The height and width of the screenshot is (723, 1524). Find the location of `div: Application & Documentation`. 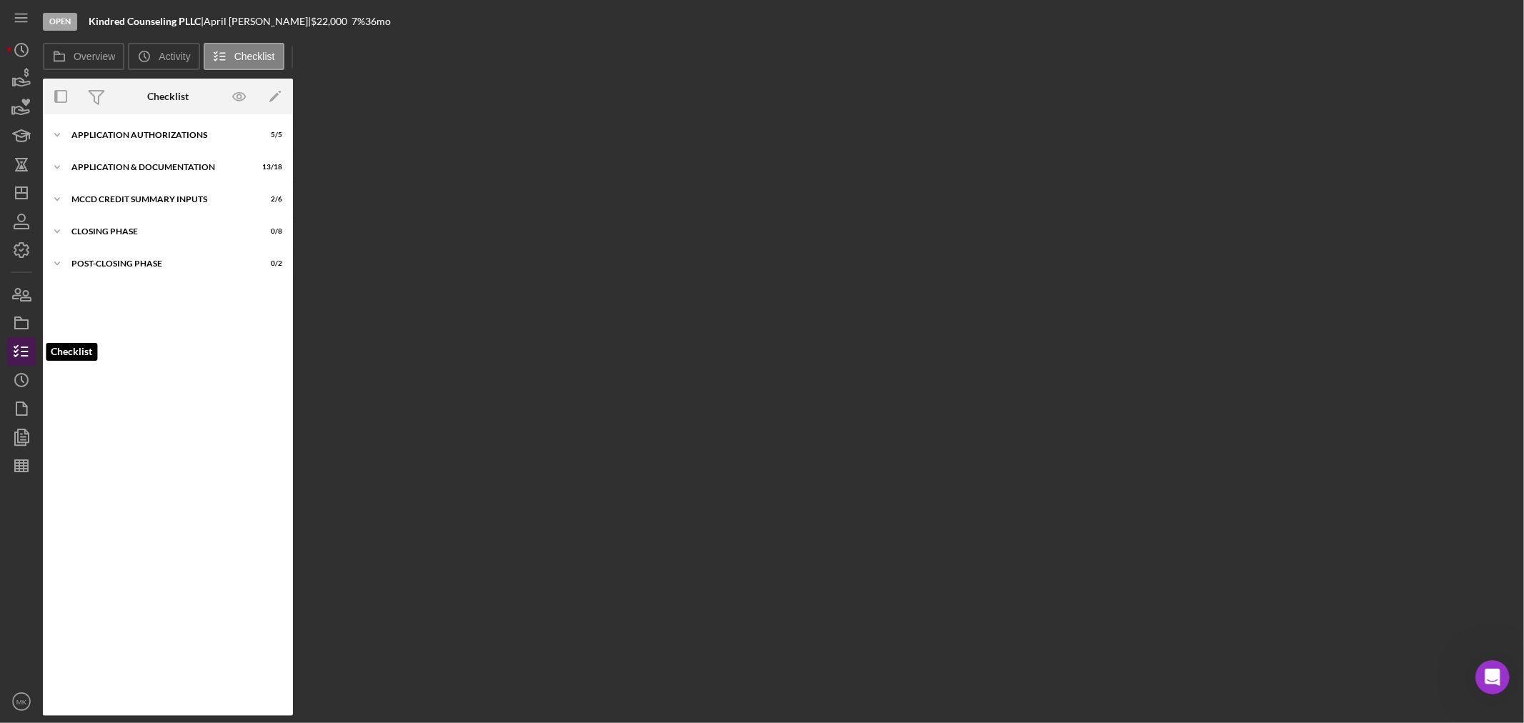

div: Application & Documentation is located at coordinates (159, 167).